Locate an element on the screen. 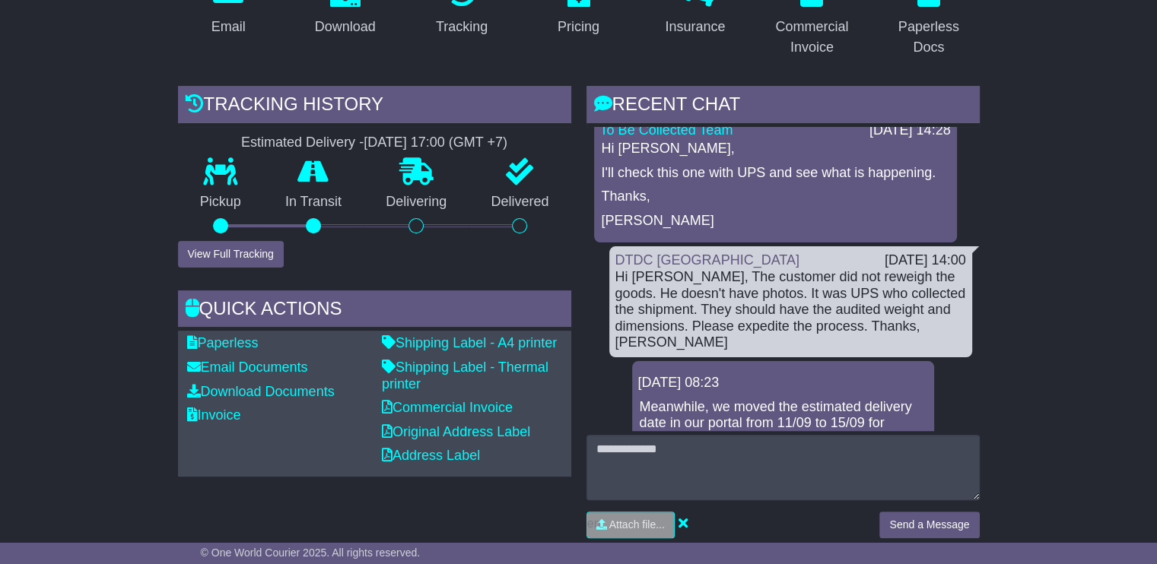 The image size is (1157, 564). div: RECENT CHAT is located at coordinates (783, 106).